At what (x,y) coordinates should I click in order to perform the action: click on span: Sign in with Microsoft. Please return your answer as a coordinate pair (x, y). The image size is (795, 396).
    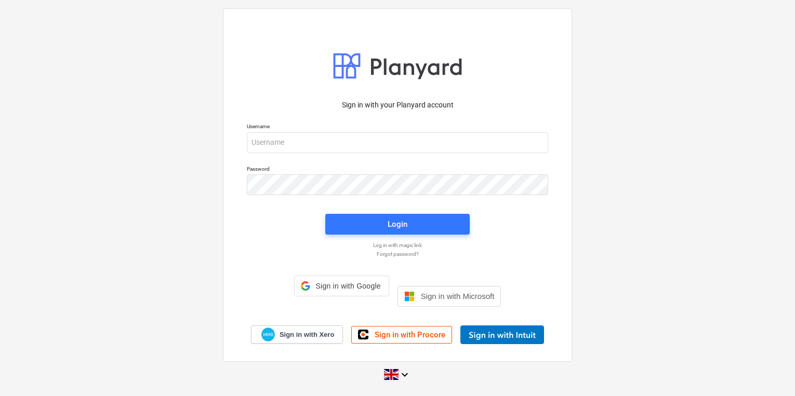
    Looking at the image, I should click on (458, 296).